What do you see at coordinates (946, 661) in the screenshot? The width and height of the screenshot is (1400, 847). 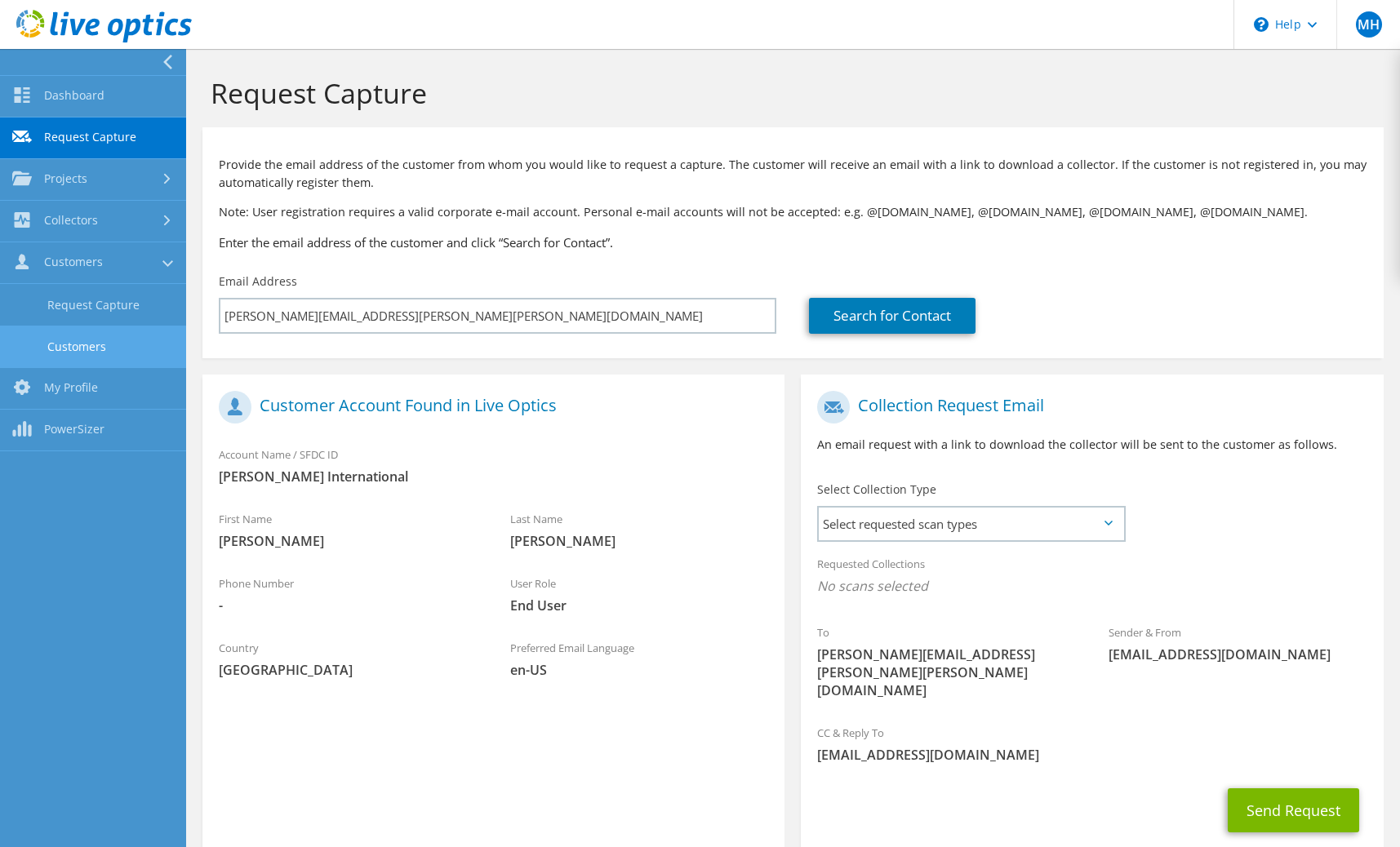 I see `div: To` at bounding box center [946, 661].